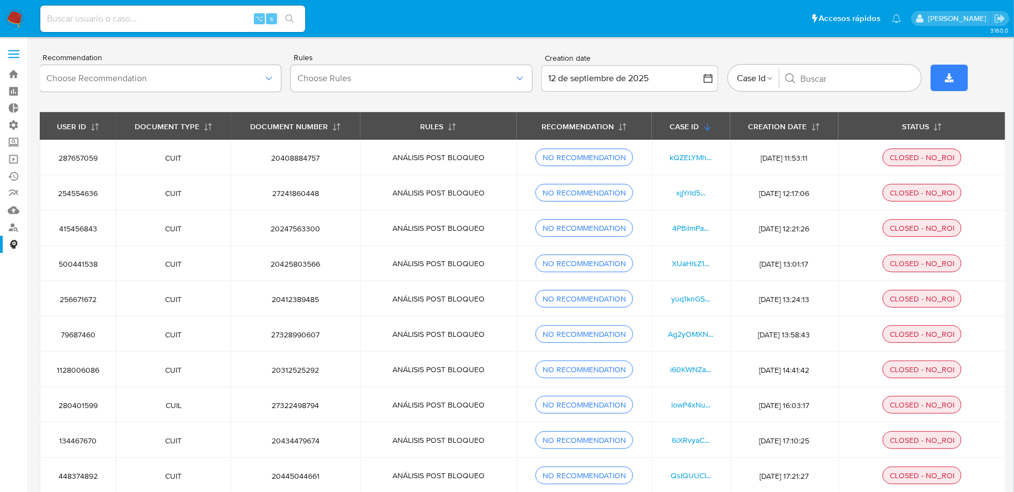 This screenshot has height=492, width=1014. Describe the element at coordinates (856, 78) in the screenshot. I see `input: Buscar` at that location.